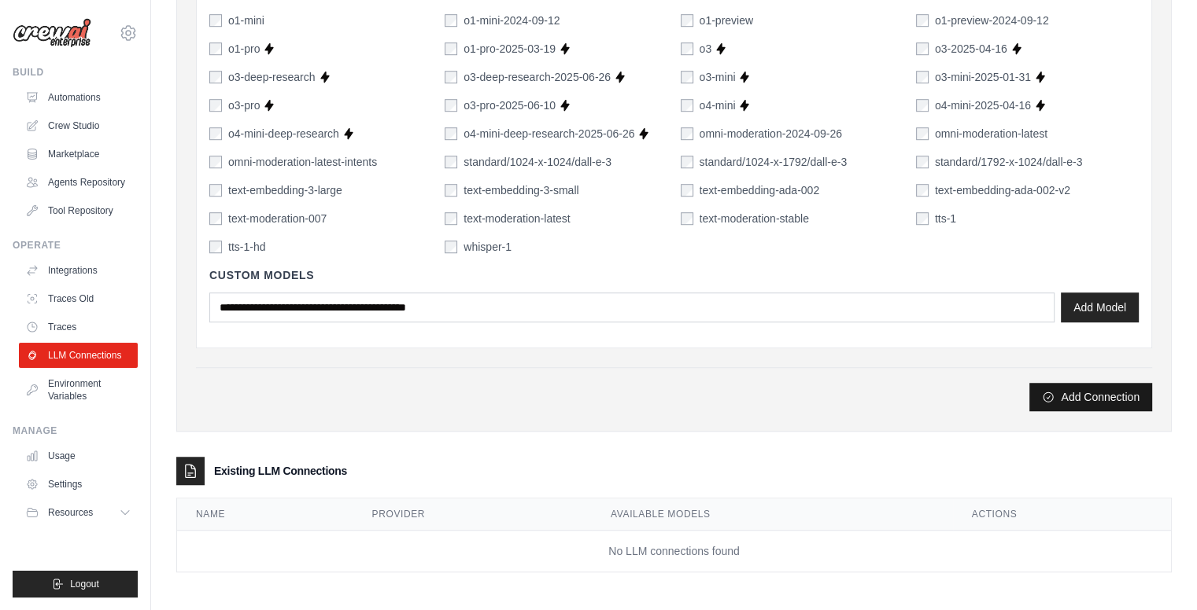 This screenshot has width=1197, height=610. What do you see at coordinates (487, 247) in the screenshot?
I see `label: whisper-1` at bounding box center [487, 247].